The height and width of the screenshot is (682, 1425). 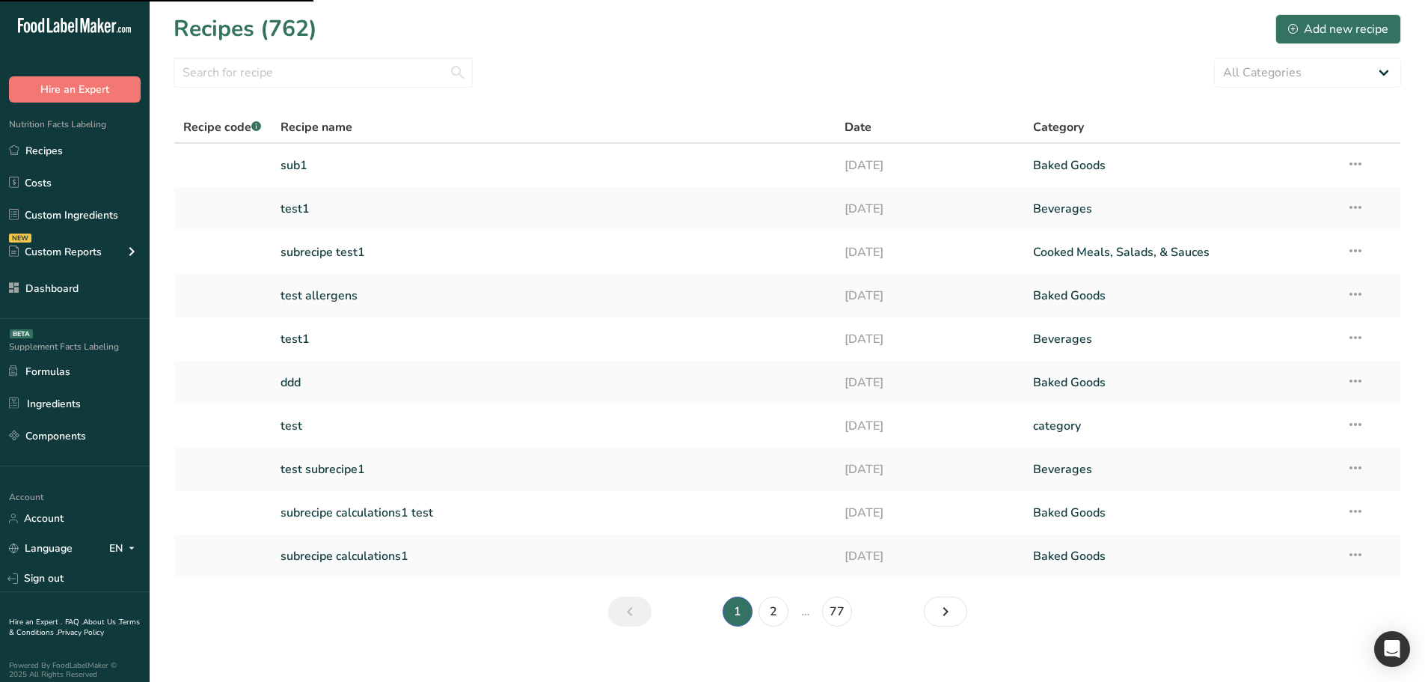 What do you see at coordinates (21, 334) in the screenshot?
I see `div: BETA` at bounding box center [21, 334].